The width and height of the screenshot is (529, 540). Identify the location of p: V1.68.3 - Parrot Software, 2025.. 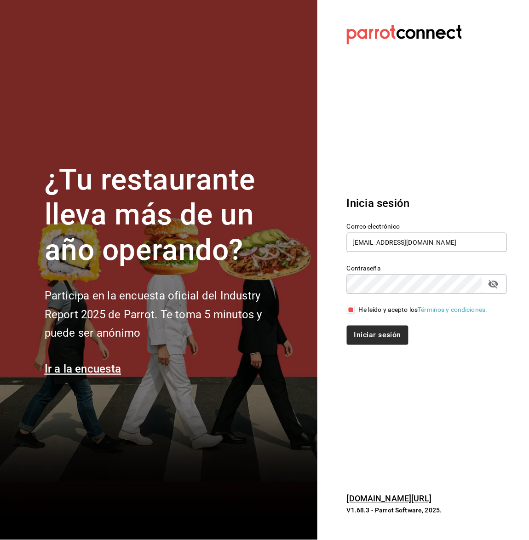
(427, 510).